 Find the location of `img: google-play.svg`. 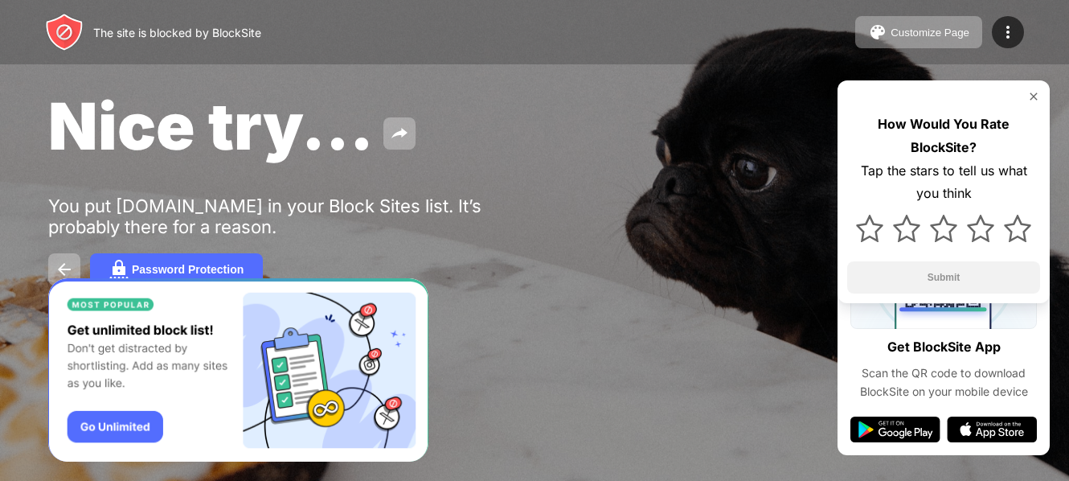

img: google-play.svg is located at coordinates (895, 429).